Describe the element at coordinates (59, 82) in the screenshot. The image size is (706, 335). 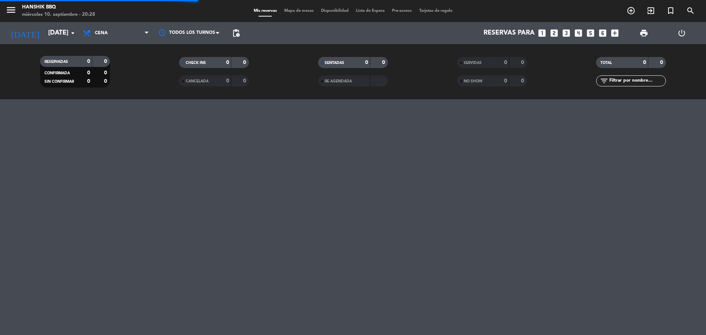
I see `span: SIN CONFIRMAR` at that location.